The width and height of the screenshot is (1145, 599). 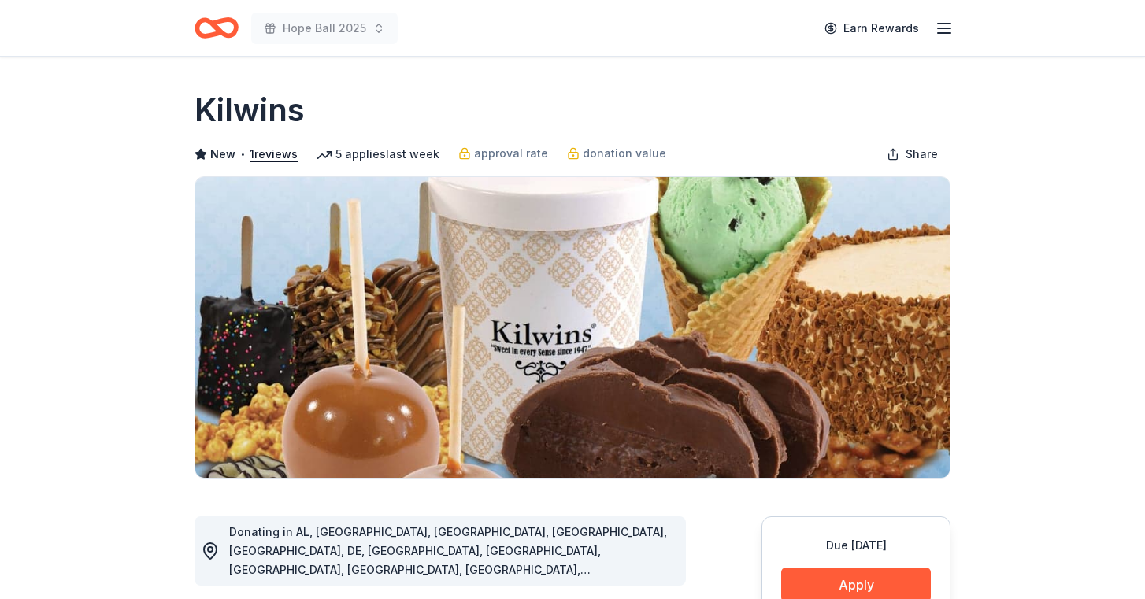 I want to click on button: Hope Ball 2025, so click(x=324, y=28).